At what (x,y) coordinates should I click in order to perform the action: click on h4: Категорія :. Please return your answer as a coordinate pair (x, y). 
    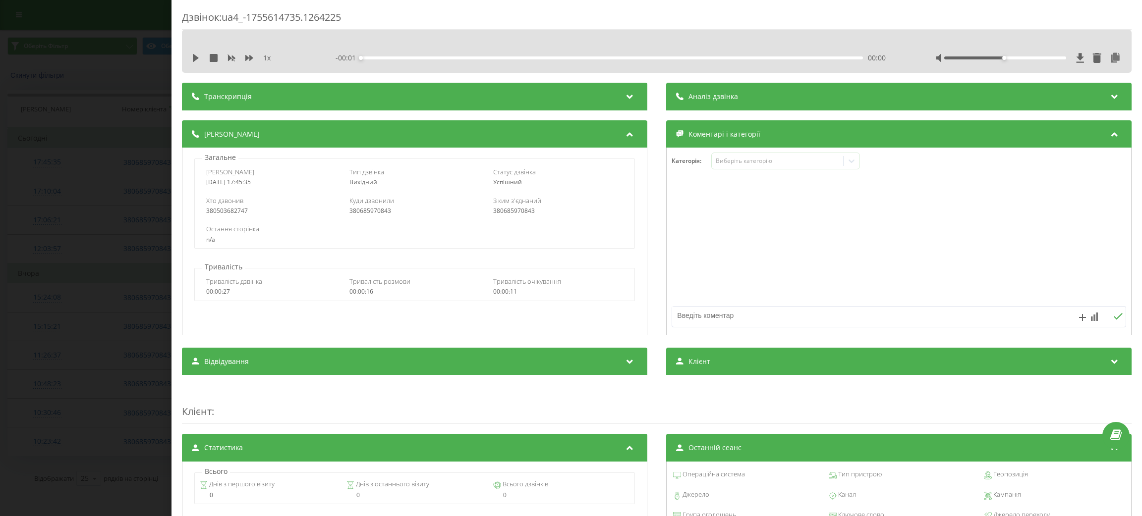
    Looking at the image, I should click on (691, 161).